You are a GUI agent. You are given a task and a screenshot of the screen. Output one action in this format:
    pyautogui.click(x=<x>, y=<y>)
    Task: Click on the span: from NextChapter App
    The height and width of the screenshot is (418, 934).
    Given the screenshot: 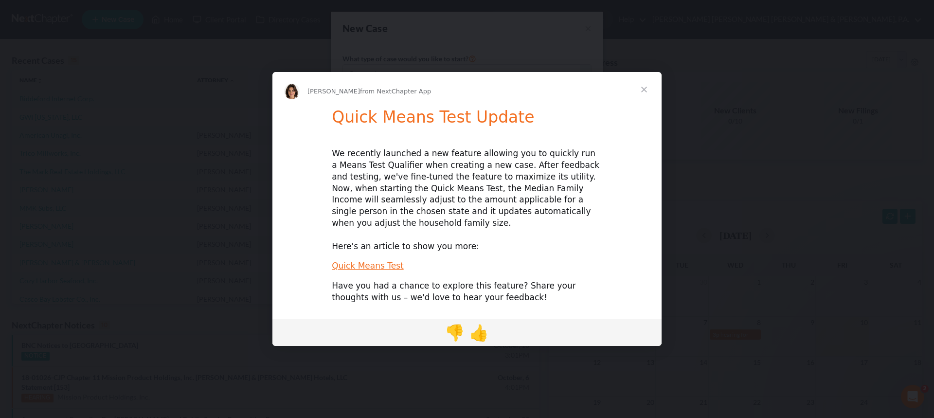 What is the action you would take?
    pyautogui.click(x=396, y=91)
    